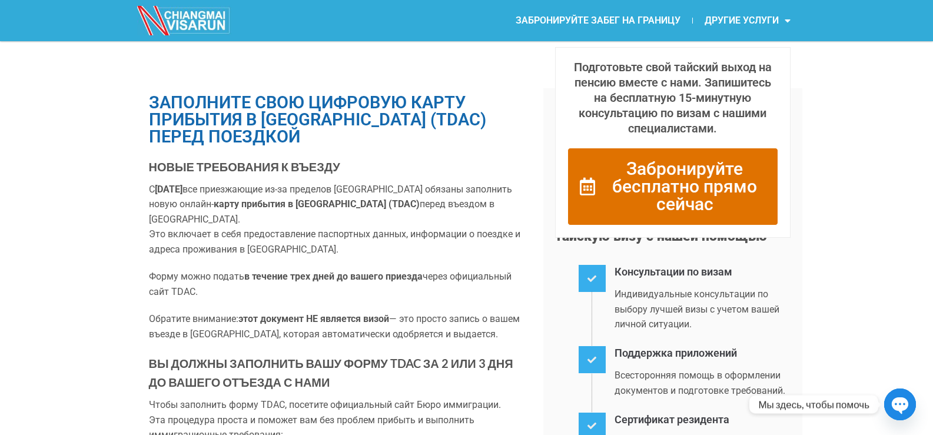 The width and height of the screenshot is (933, 435). Describe the element at coordinates (152, 189) in the screenshot. I see `font: С` at that location.